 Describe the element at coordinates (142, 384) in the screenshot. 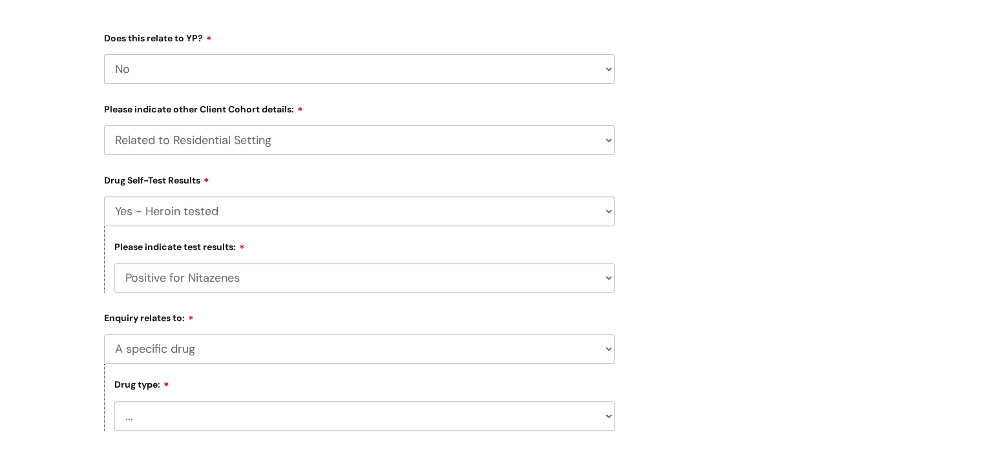

I see `label: Drug type:` at that location.